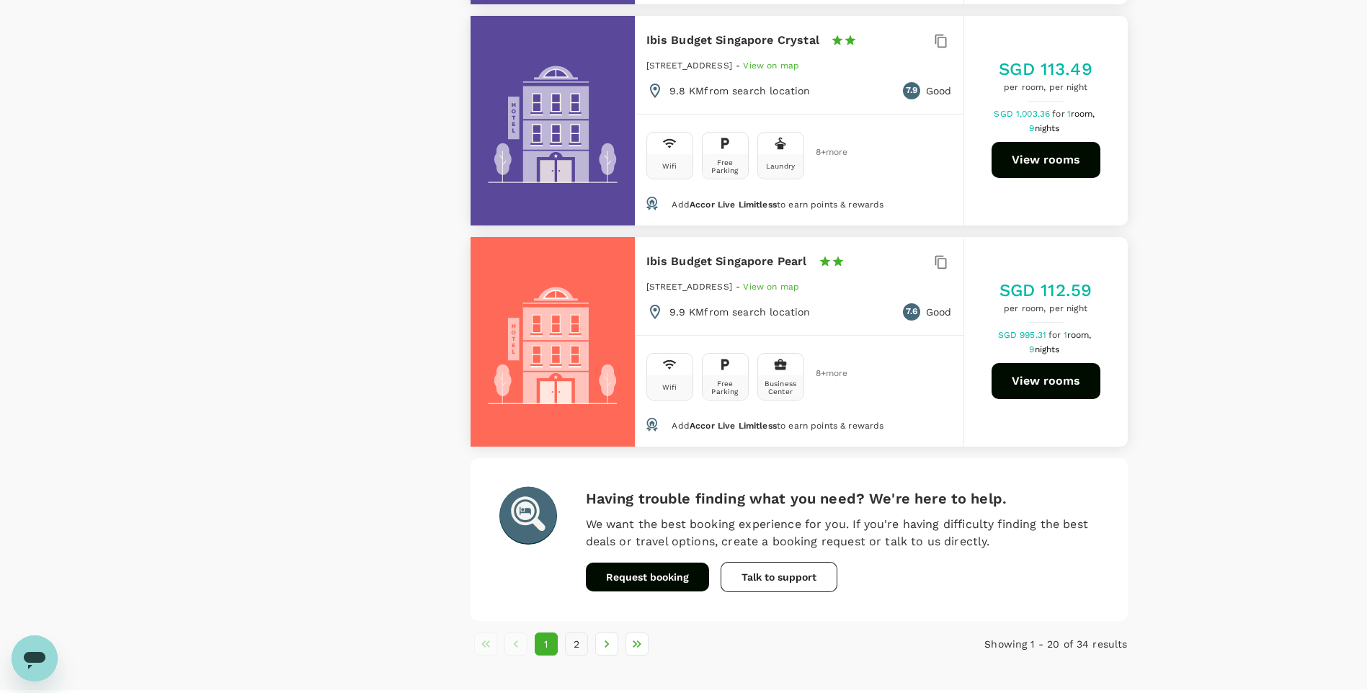 The width and height of the screenshot is (1367, 693). What do you see at coordinates (1046, 290) in the screenshot?
I see `h5: SGD 112.59` at bounding box center [1046, 290].